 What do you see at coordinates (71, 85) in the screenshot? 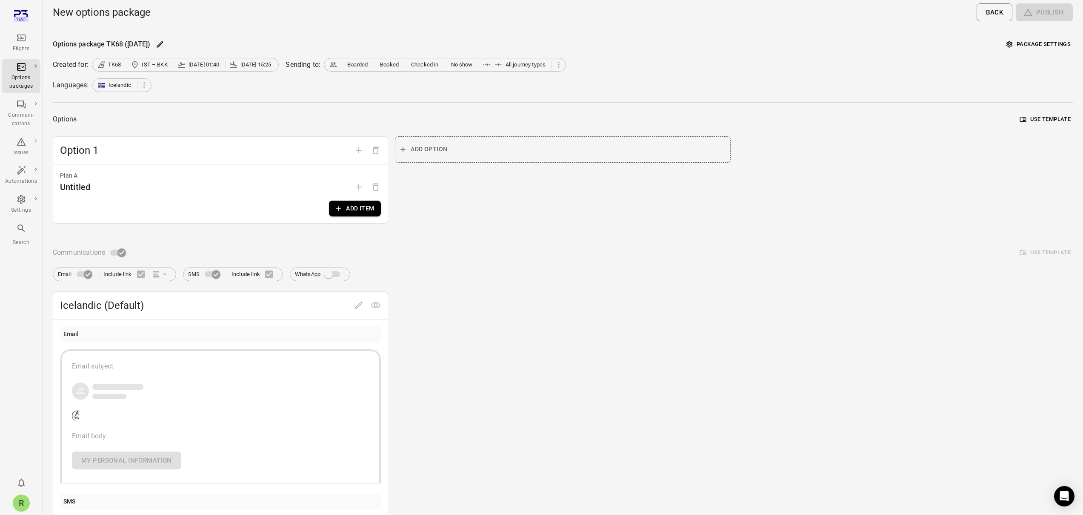
I see `div: Languages:` at bounding box center [71, 85].